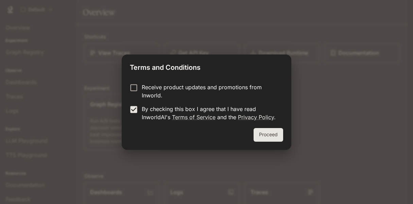 Image resolution: width=413 pixels, height=204 pixels. Describe the element at coordinates (206, 66) in the screenshot. I see `h2: Terms and Conditions` at that location.